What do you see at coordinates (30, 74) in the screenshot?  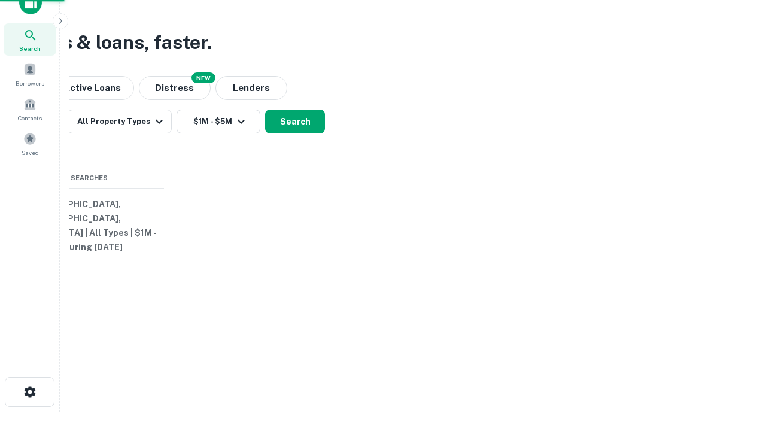 I see `div: Borrowers` at bounding box center [30, 74].